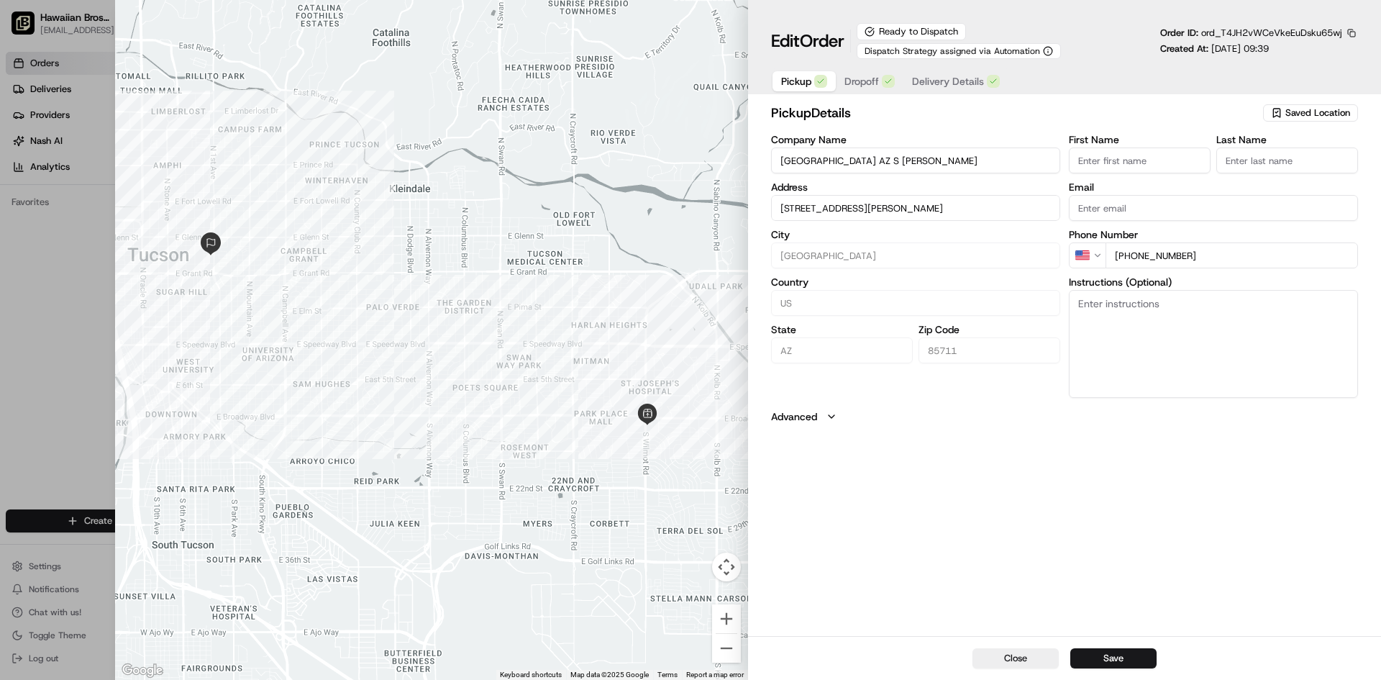 The height and width of the screenshot is (680, 1381). I want to click on input: Enter city, so click(916, 255).